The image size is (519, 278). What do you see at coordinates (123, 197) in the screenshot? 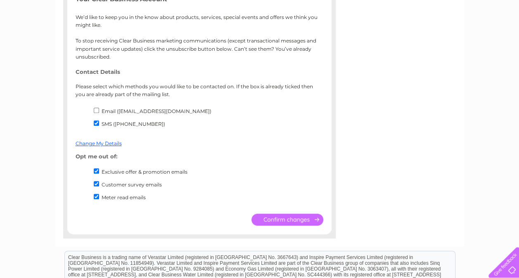
I see `label: Meter read emails` at bounding box center [123, 197].